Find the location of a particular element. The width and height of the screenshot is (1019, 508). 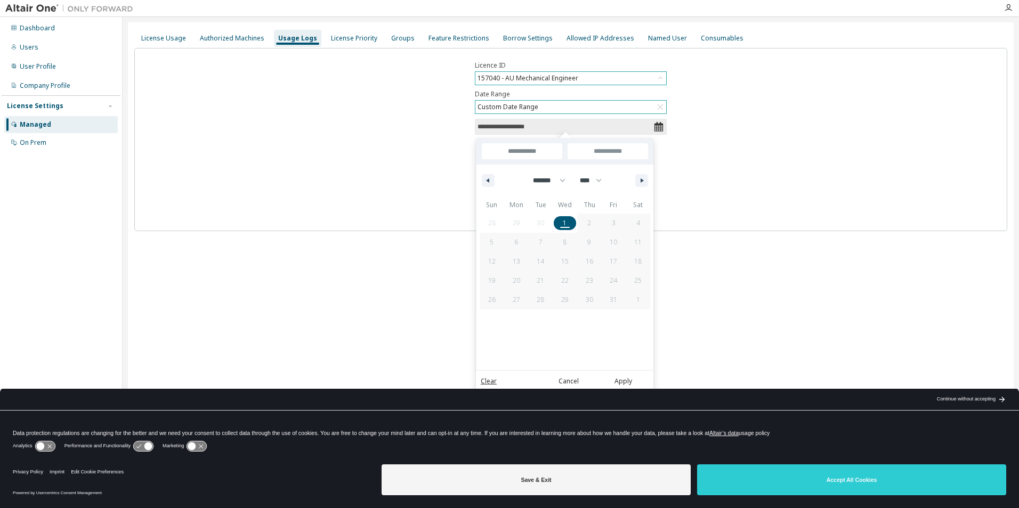

div: Company Profile is located at coordinates (45, 86).